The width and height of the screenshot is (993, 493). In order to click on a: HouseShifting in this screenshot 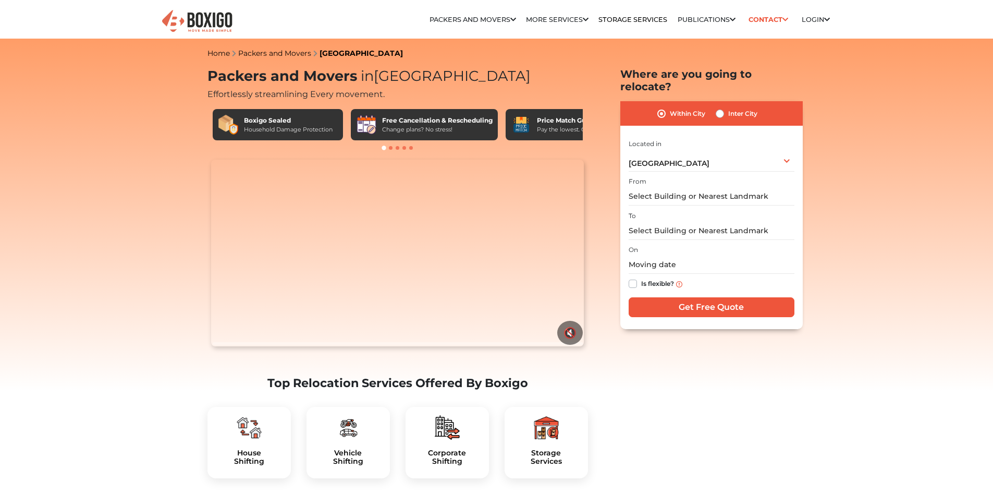, I will do `click(249, 457)`.